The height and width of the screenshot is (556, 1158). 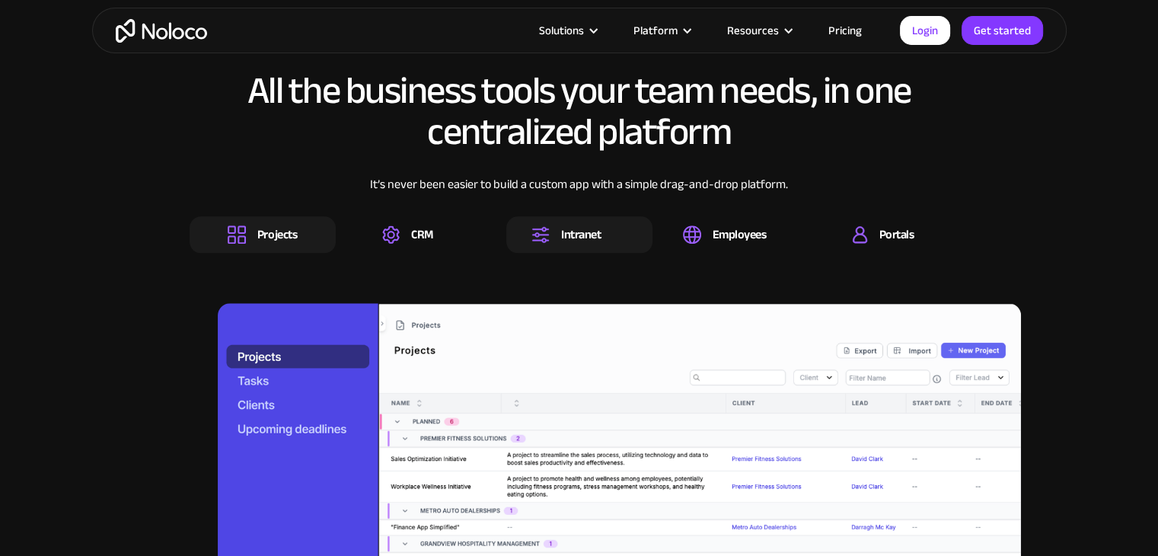 What do you see at coordinates (422, 234) in the screenshot?
I see `div: CRM` at bounding box center [422, 234].